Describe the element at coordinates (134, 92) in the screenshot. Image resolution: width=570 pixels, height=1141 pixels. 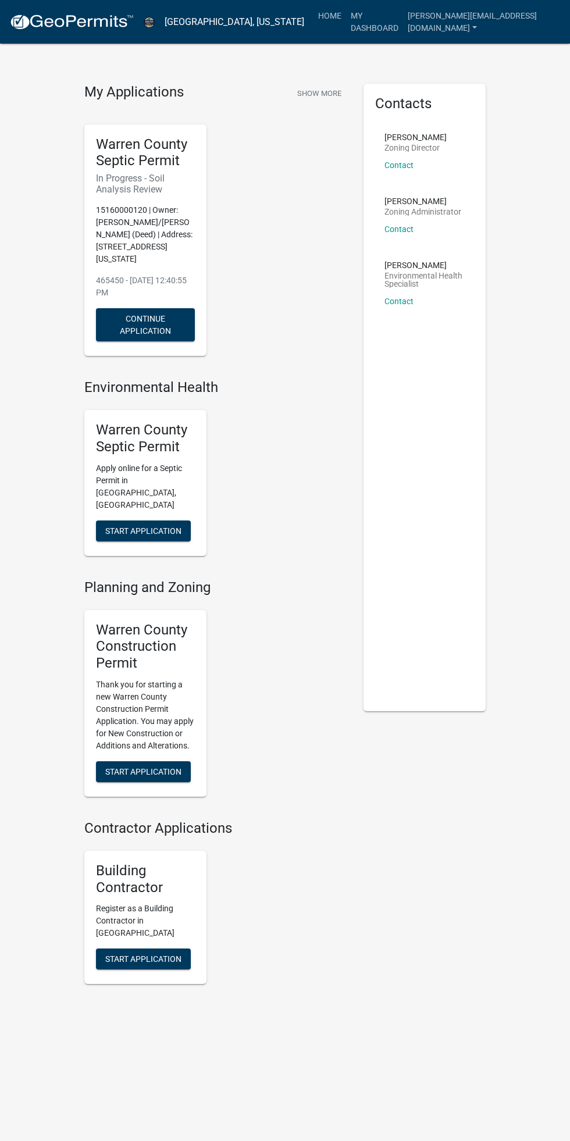
I see `h4: My Applications` at that location.